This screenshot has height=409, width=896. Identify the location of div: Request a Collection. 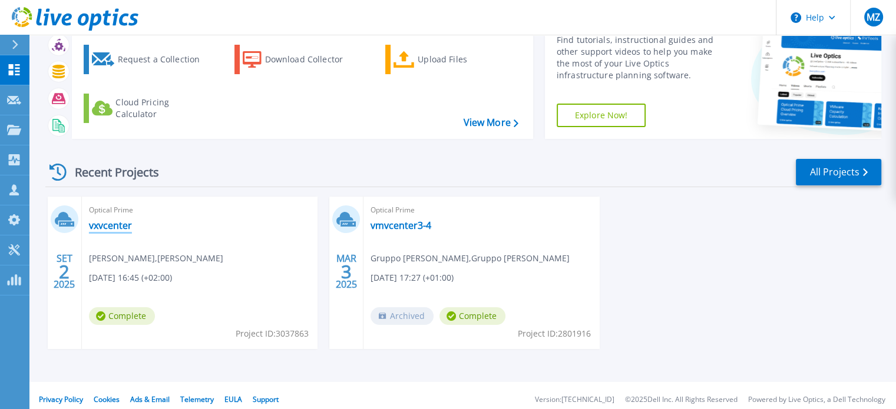
(164, 59).